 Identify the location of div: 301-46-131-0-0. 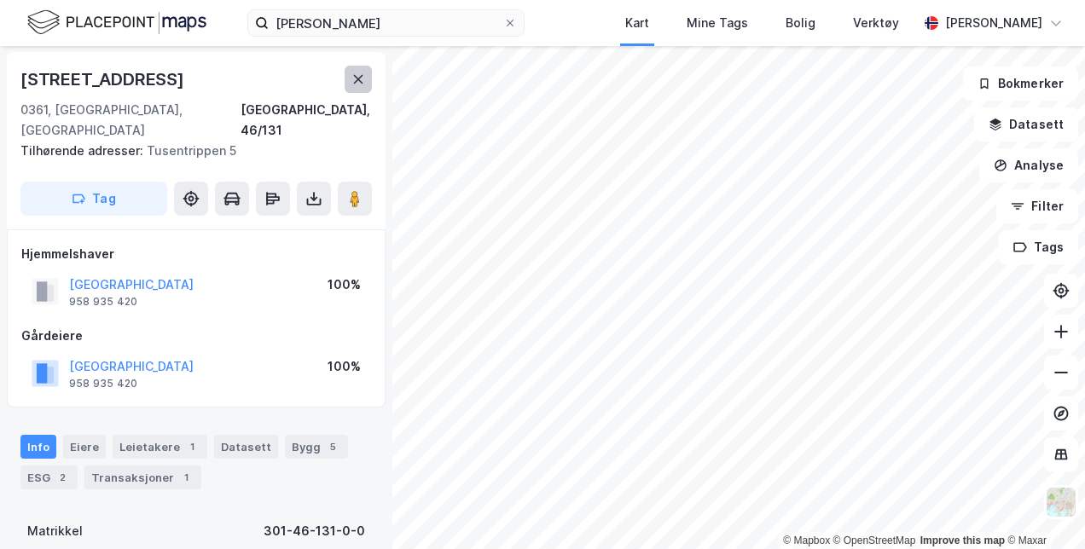
(314, 531).